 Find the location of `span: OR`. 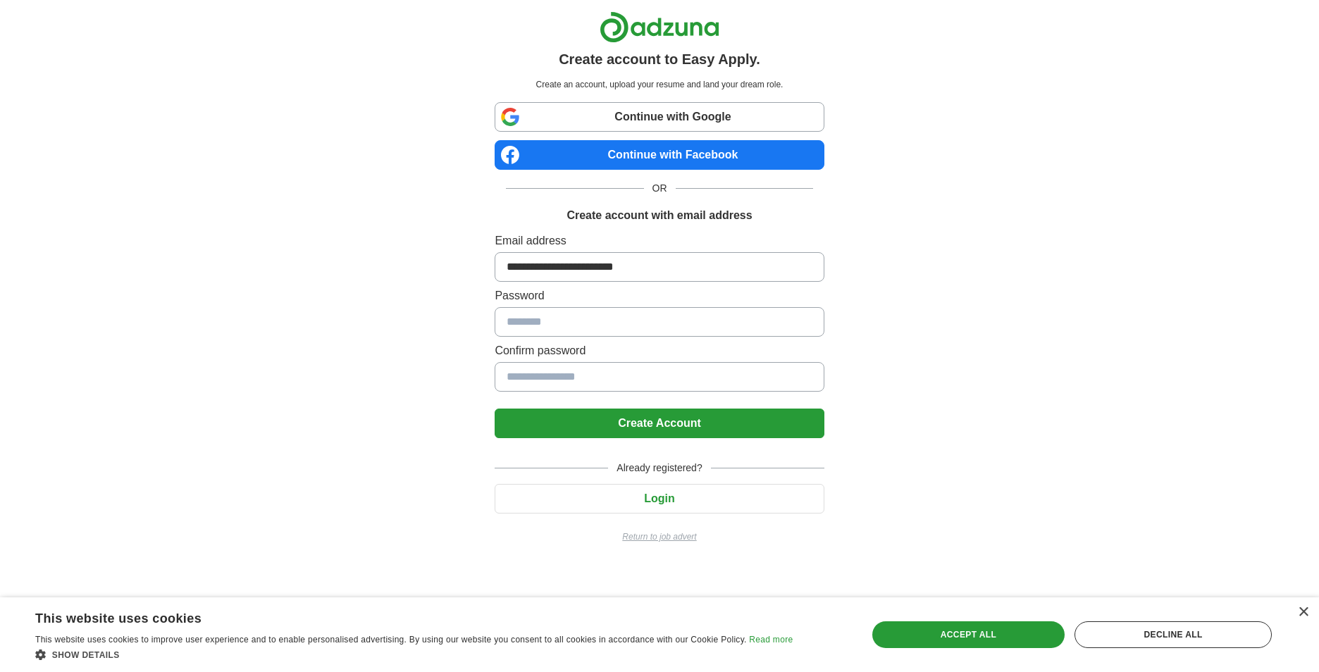

span: OR is located at coordinates (659, 188).